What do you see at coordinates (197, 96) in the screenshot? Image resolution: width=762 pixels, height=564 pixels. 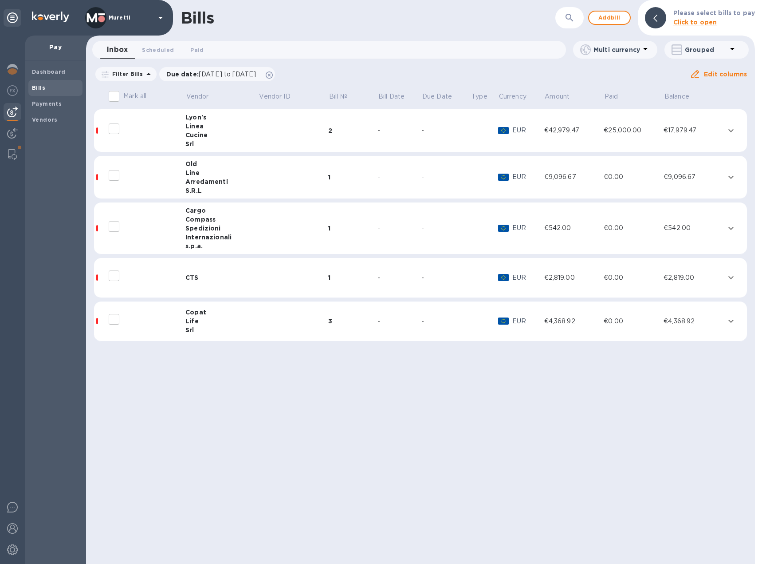 I see `p: Vendor` at bounding box center [197, 96].